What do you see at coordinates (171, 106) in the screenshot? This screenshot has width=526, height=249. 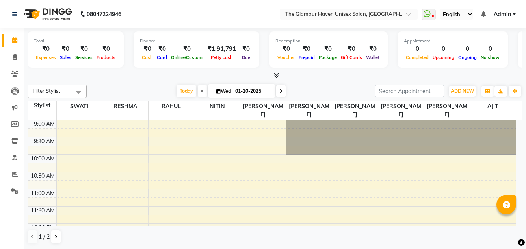 I see `span: RAHUL` at bounding box center [171, 106].